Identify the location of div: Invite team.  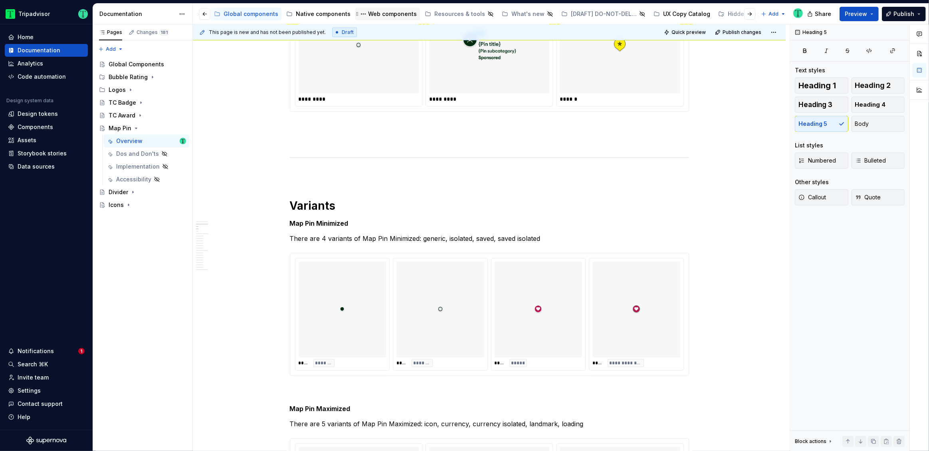
(33, 377).